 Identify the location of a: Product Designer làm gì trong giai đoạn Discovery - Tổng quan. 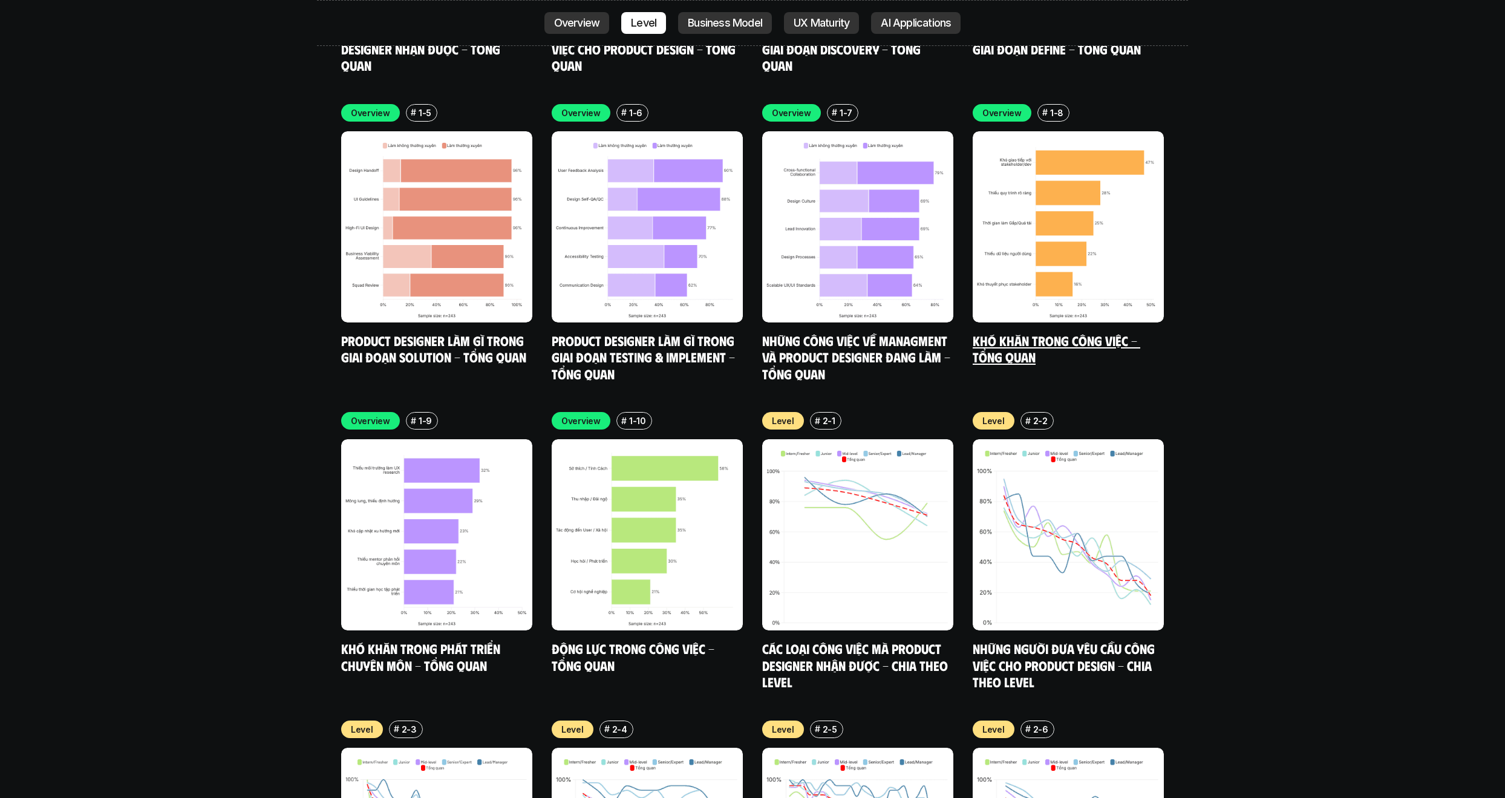
(855, 48).